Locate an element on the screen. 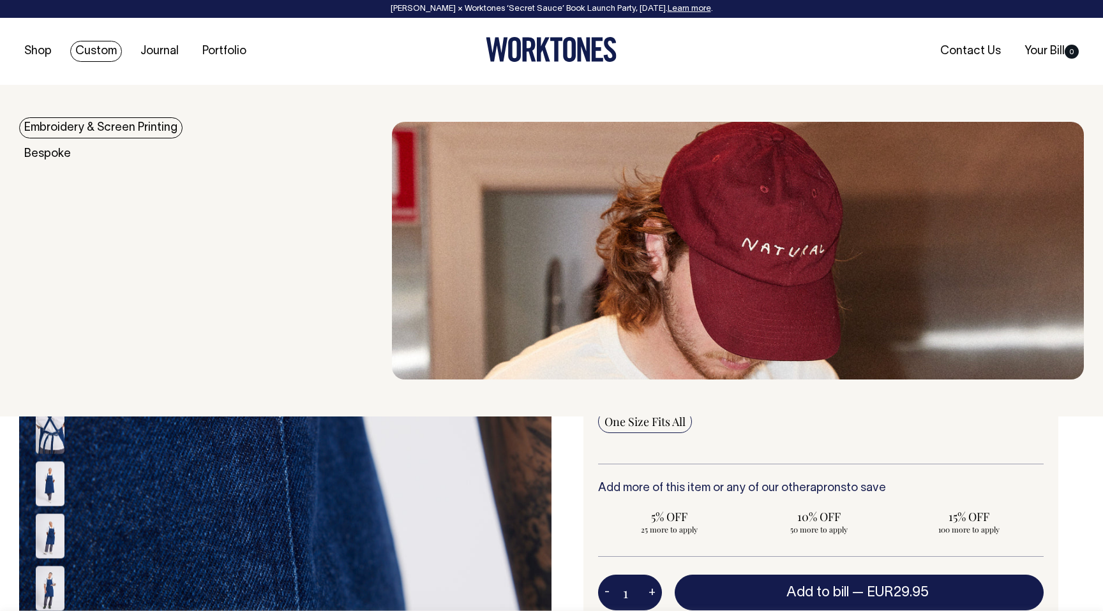  a: aprons is located at coordinates (828, 488).